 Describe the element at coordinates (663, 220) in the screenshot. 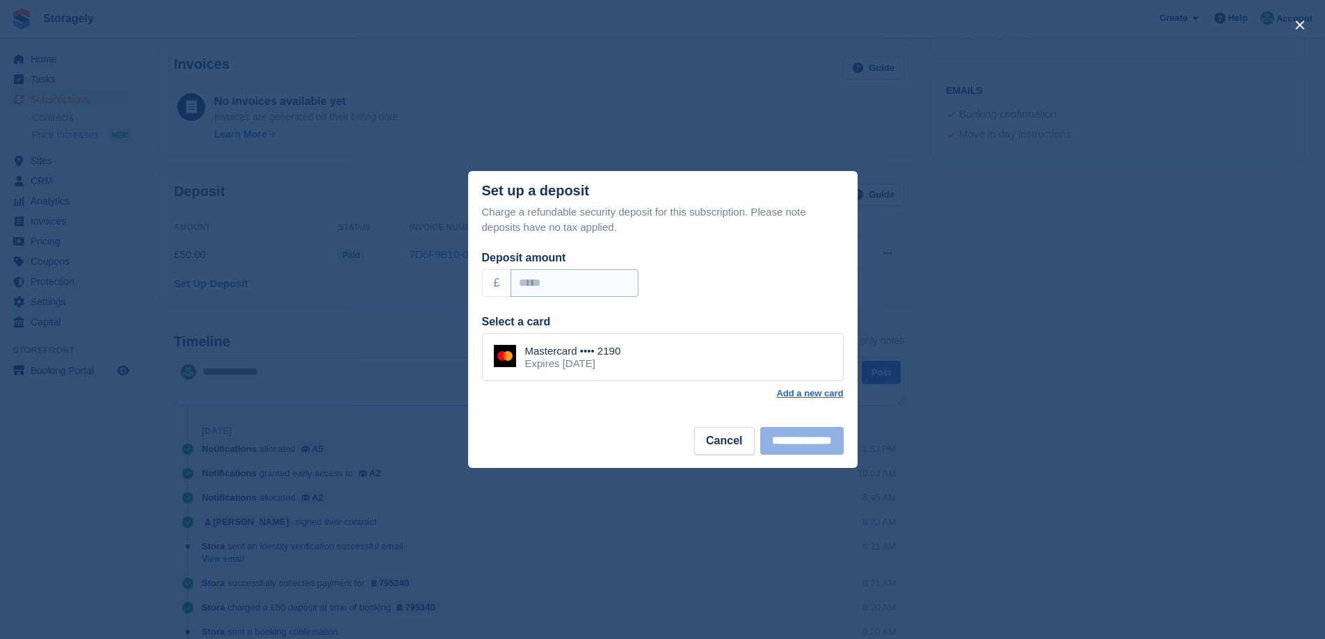

I see `p: Charge a refundable security deposit for this subscription. Please note deposits have no tax appl...` at that location.